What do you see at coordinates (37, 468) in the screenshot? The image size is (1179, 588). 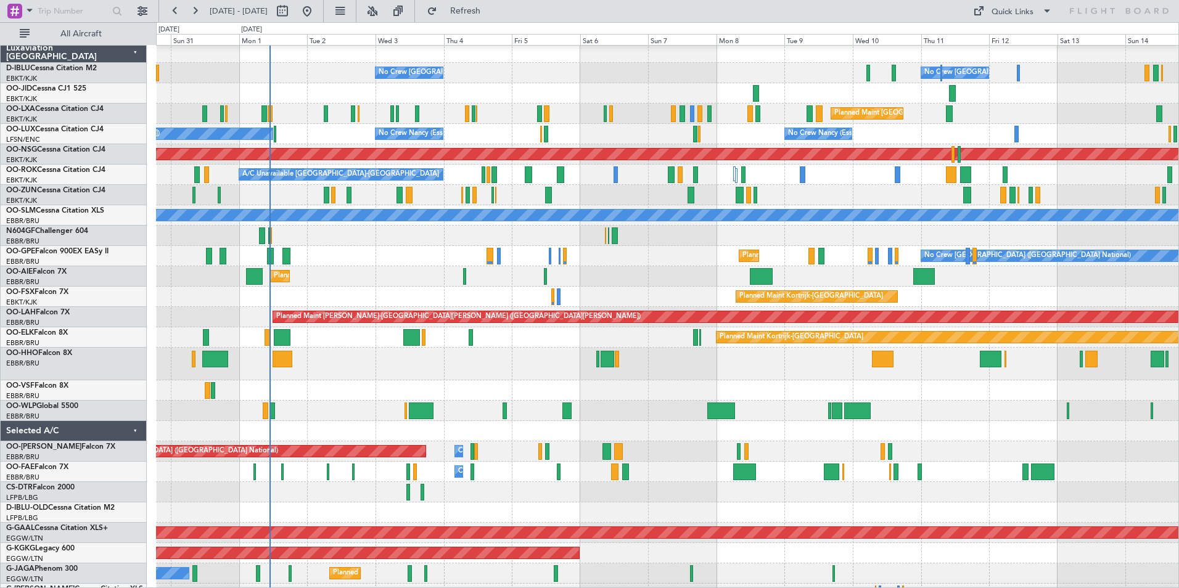 I see `a: OO-FAEFalcon 7X` at bounding box center [37, 468].